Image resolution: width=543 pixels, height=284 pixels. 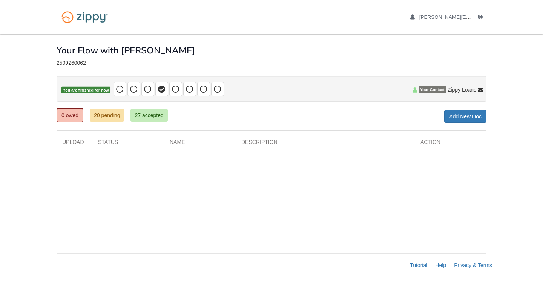 What do you see at coordinates (462, 90) in the screenshot?
I see `span: Zippy Loans` at bounding box center [462, 90].